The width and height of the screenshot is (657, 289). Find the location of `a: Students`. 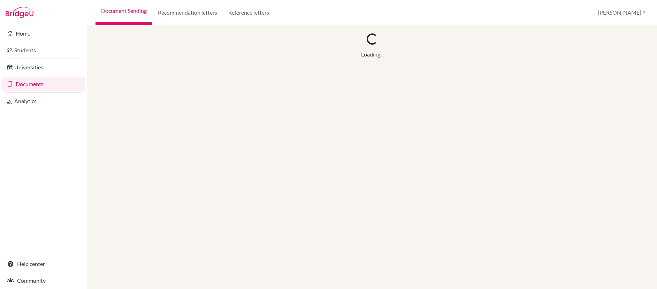

a: Students is located at coordinates (43, 50).